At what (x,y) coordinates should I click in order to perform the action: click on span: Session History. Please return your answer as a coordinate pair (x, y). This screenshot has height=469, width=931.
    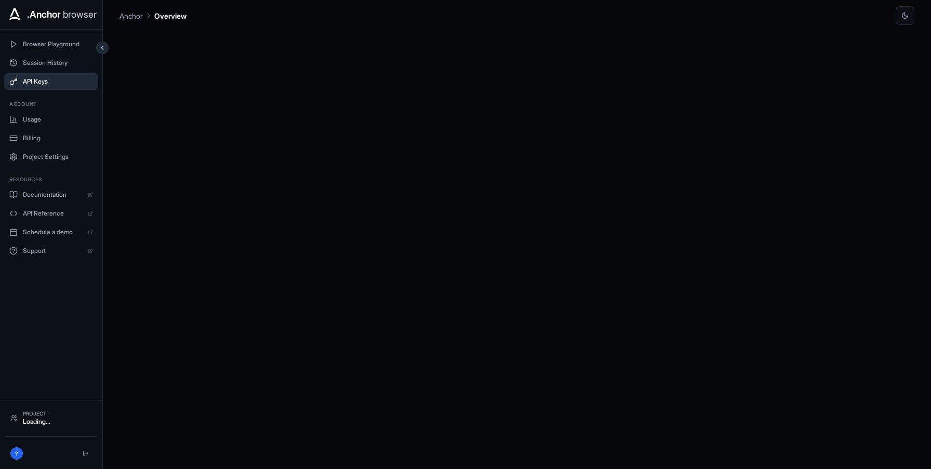
    Looking at the image, I should click on (58, 63).